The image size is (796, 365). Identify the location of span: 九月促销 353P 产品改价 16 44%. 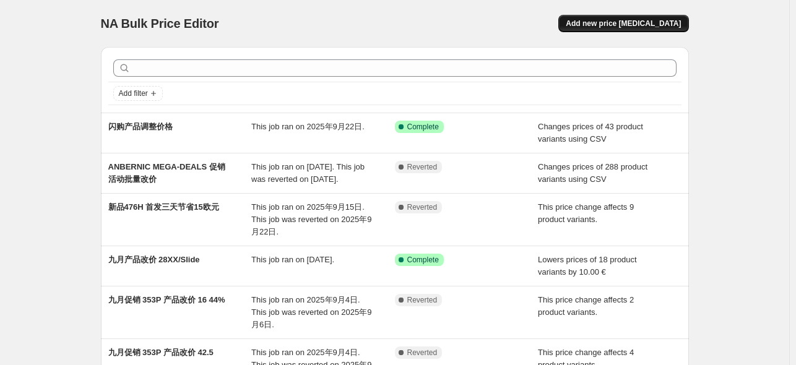
(166, 300).